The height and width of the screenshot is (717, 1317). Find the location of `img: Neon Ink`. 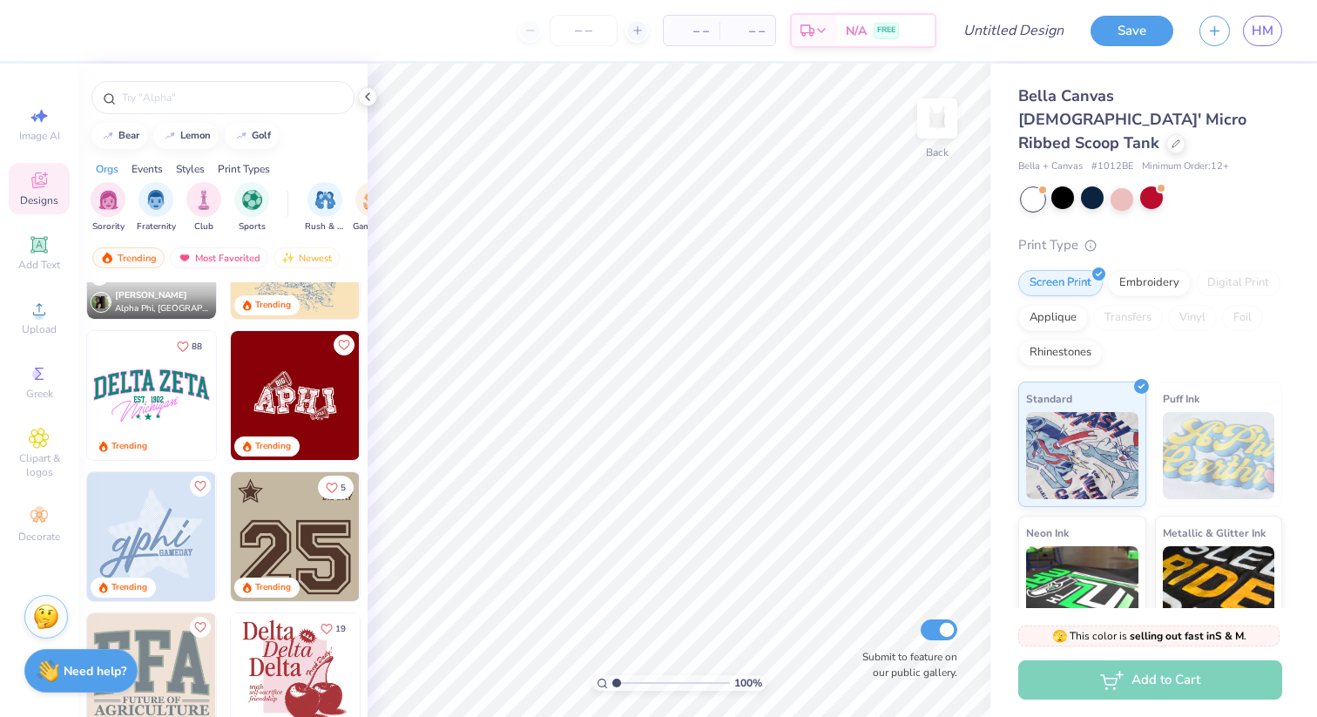

img: Neon Ink is located at coordinates (1082, 590).